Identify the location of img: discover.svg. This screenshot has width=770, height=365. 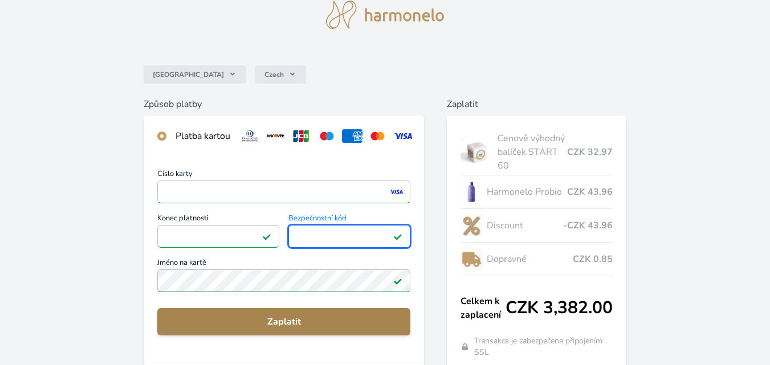
(275, 136).